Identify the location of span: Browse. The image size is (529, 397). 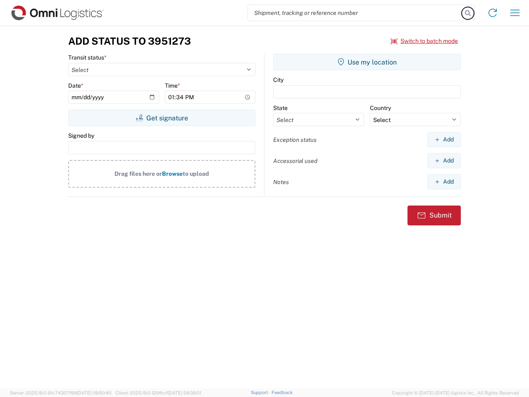
(172, 174).